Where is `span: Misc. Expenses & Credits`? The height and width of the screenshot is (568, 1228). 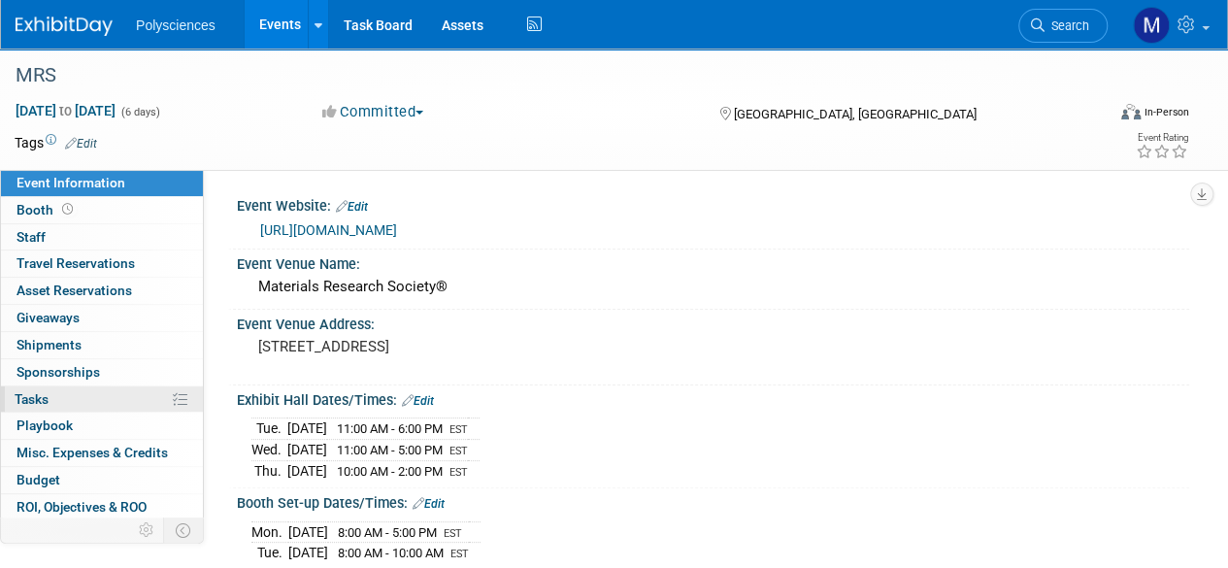 span: Misc. Expenses & Credits is located at coordinates (92, 453).